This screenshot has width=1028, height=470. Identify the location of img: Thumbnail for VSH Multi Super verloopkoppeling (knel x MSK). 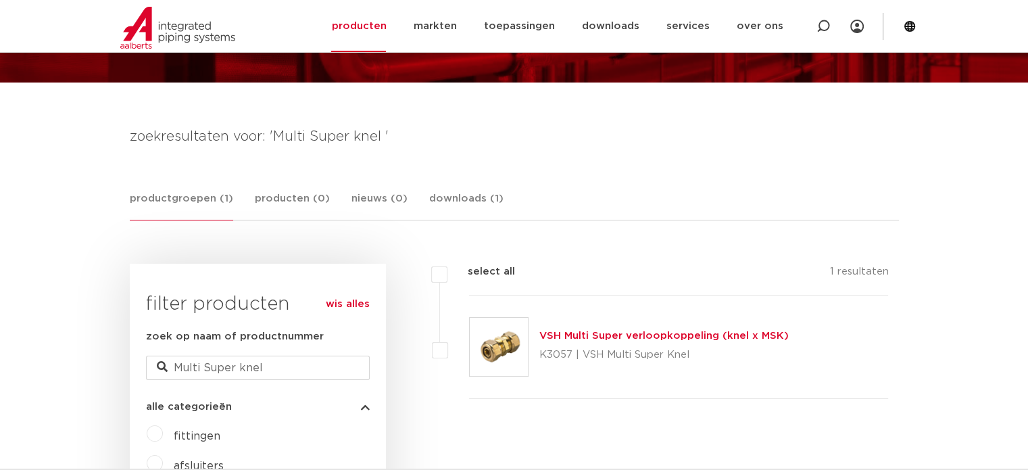
(499, 347).